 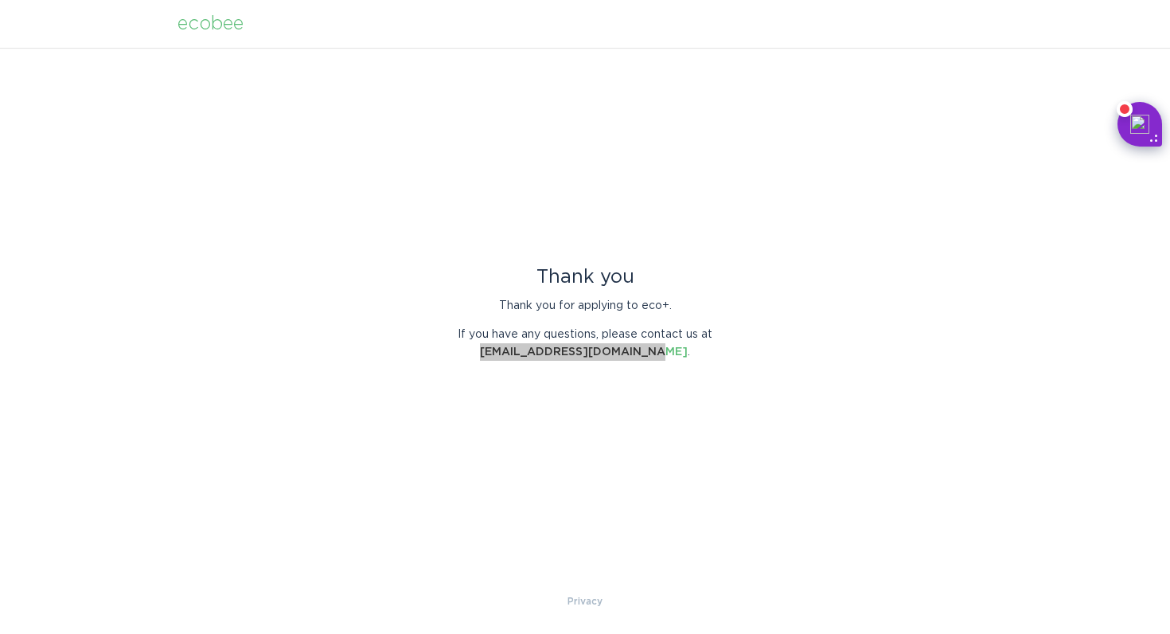 What do you see at coordinates (585, 601) in the screenshot?
I see `a: Privacy Policy & Terms of Use` at bounding box center [585, 601].